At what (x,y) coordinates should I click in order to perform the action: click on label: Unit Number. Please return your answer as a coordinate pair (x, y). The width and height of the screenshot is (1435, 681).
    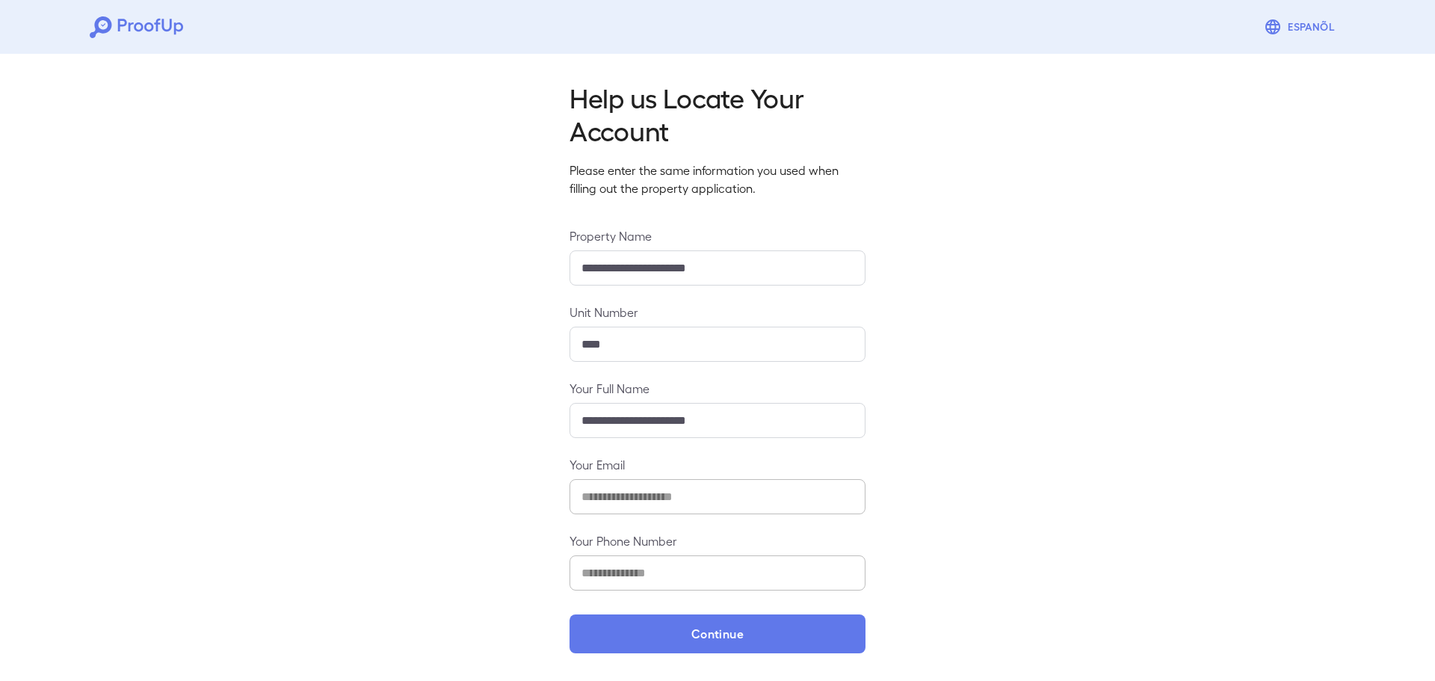
    Looking at the image, I should click on (718, 312).